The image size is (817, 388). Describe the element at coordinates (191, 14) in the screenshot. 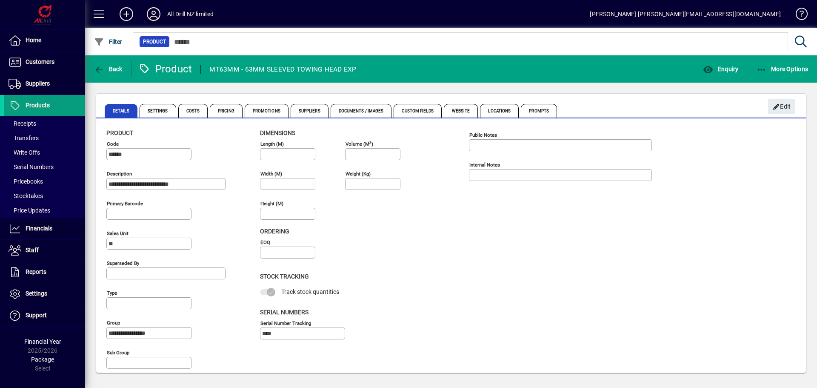

I see `div: All Drill NZ limited` at that location.